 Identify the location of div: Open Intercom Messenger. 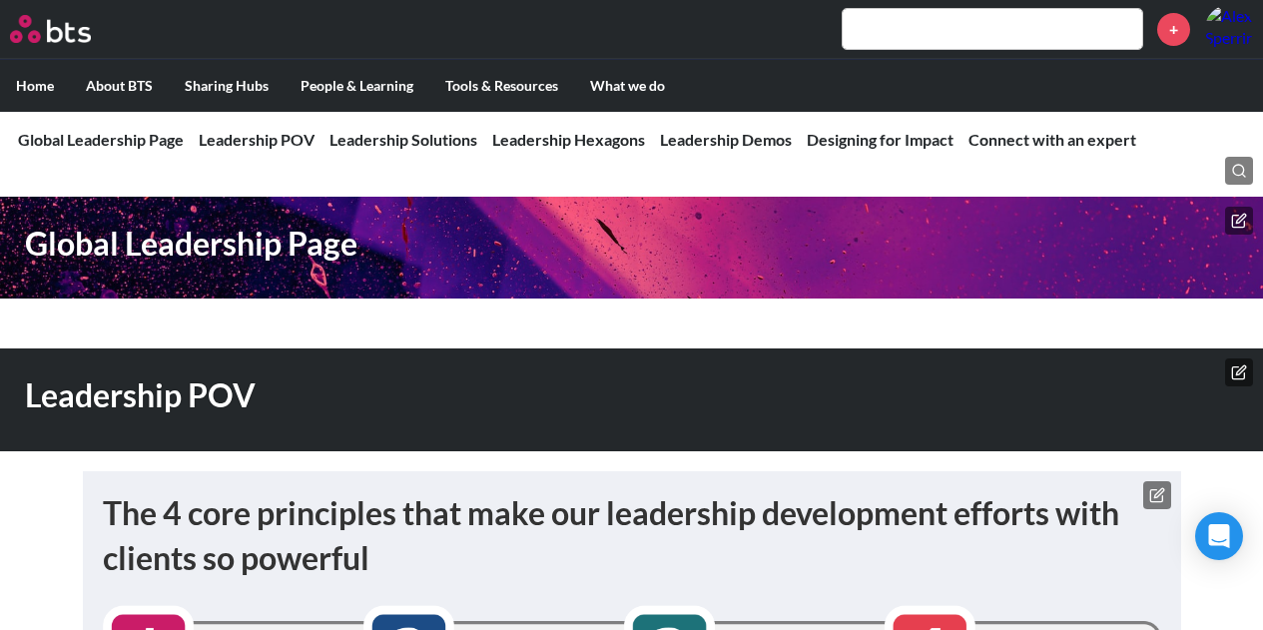
(1219, 536).